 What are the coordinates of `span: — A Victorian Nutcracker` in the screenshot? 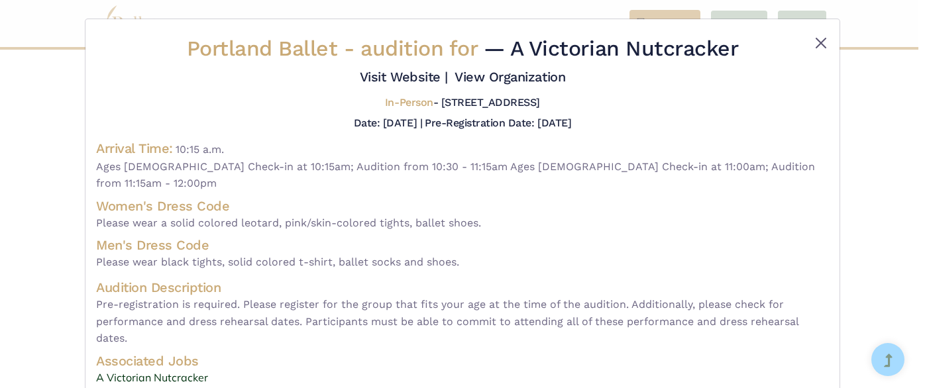 It's located at (611, 48).